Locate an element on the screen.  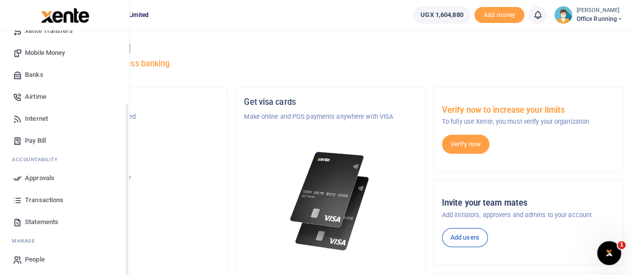
span: Banks is located at coordinates (34, 75).